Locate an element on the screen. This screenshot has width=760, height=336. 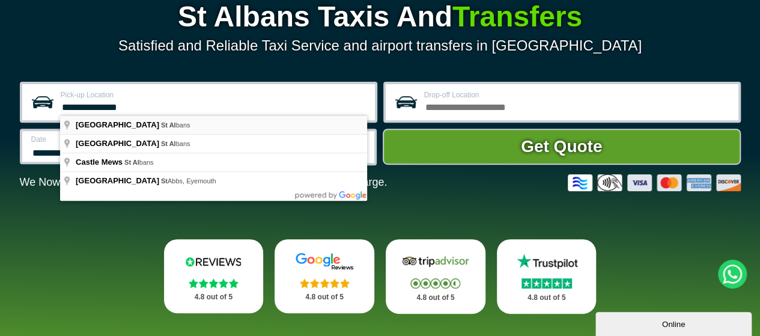
img: Reviews.io is located at coordinates (213, 261).